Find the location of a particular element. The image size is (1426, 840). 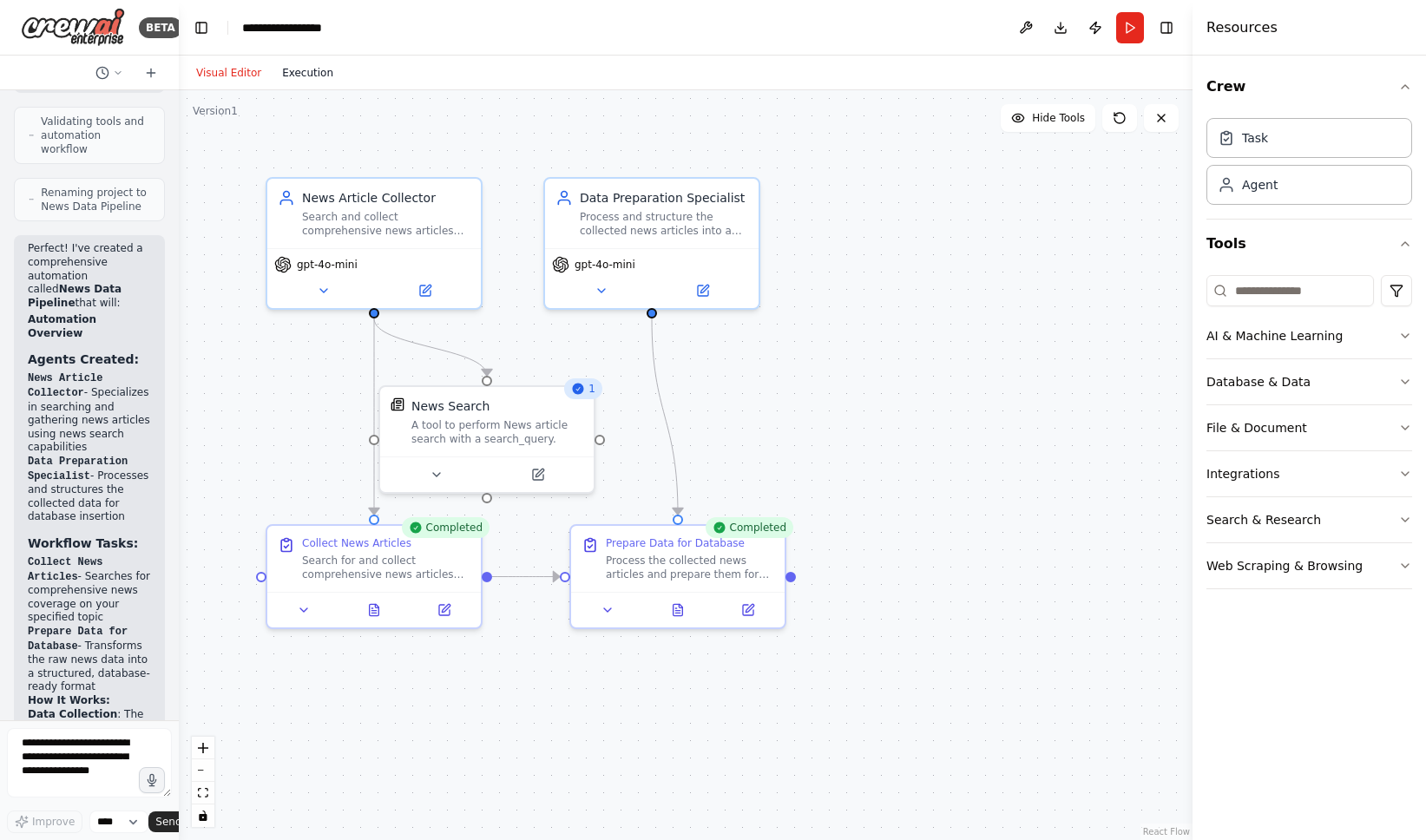

button: File & Document is located at coordinates (1309, 427).